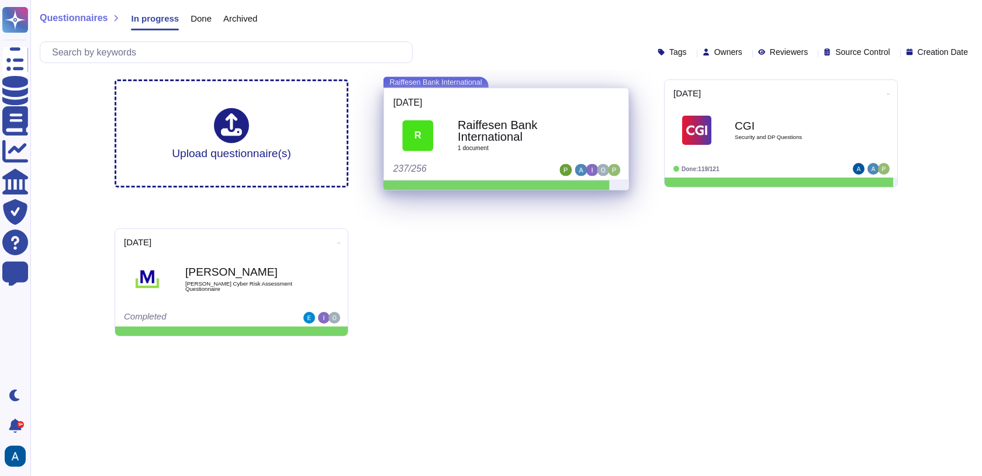 This screenshot has width=982, height=476. What do you see at coordinates (418, 135) in the screenshot?
I see `div: R` at bounding box center [418, 135].